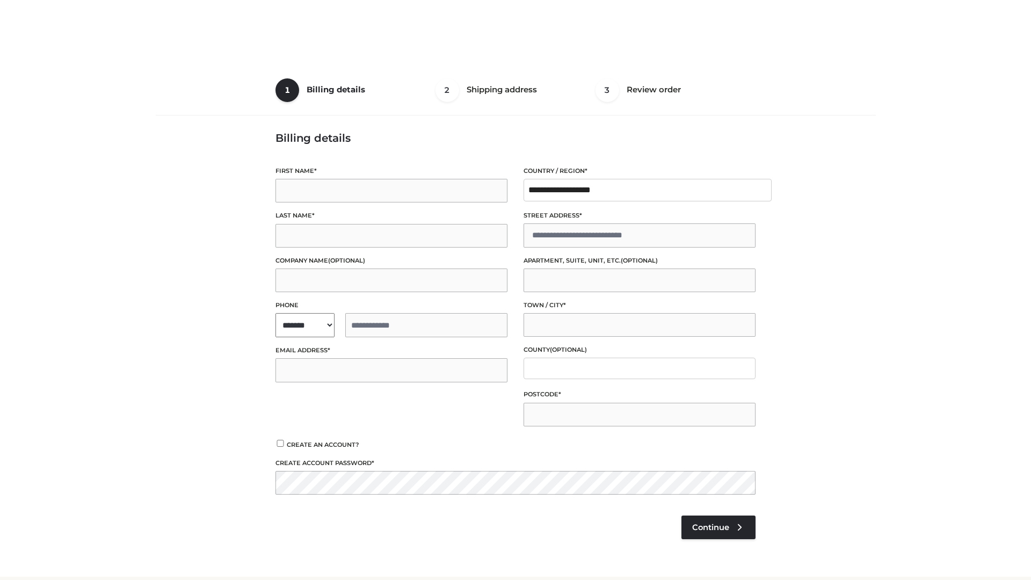 The image size is (1031, 580). I want to click on span: Create an account?, so click(323, 445).